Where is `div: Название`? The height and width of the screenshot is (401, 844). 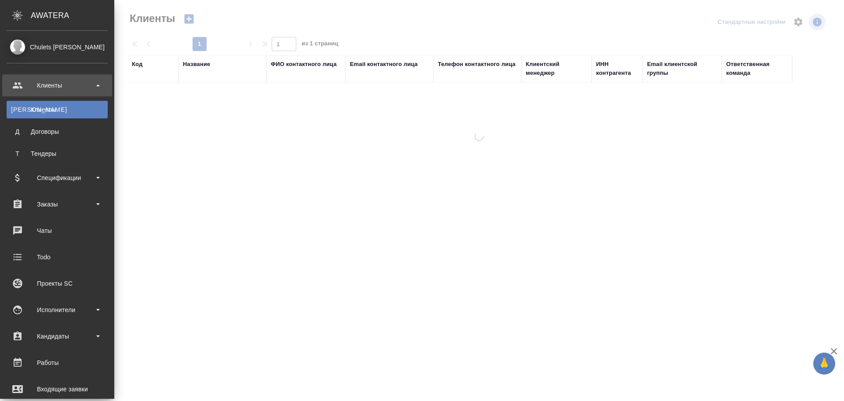
div: Название is located at coordinates (197, 64).